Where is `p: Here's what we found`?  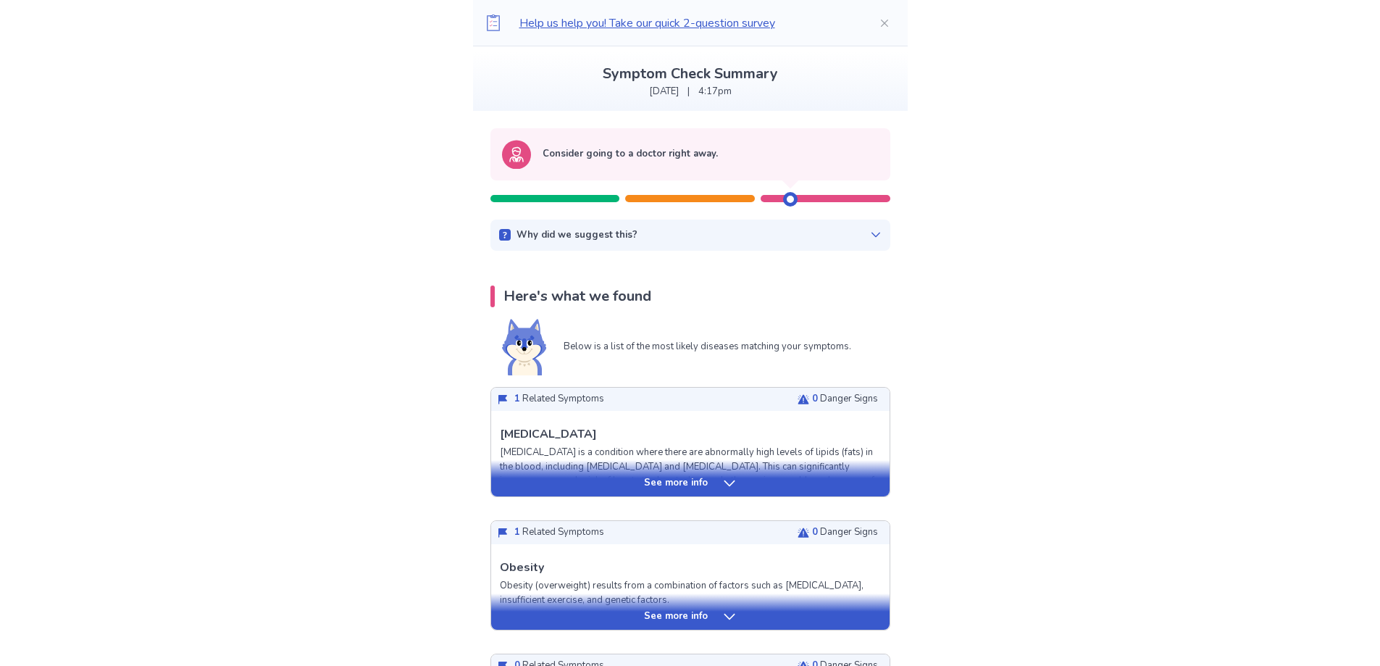 p: Here's what we found is located at coordinates (577, 296).